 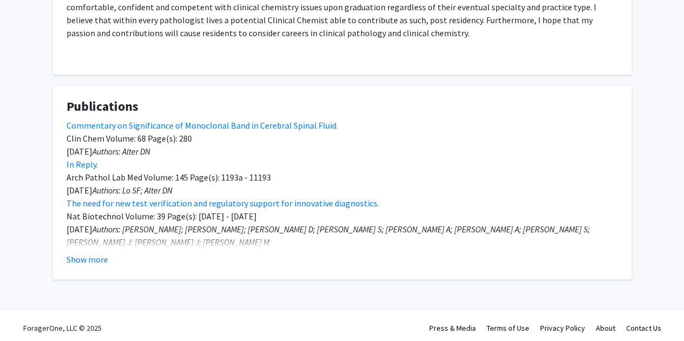 What do you see at coordinates (342, 107) in the screenshot?
I see `h4: Publications` at bounding box center [342, 107].